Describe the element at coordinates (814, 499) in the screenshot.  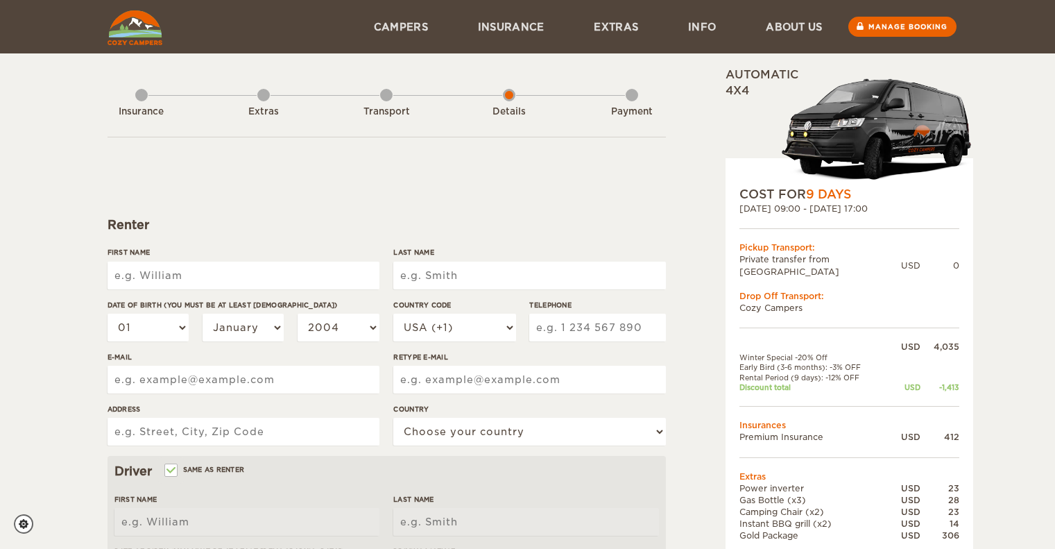
I see `td: Gas Bottle (x3)` at that location.